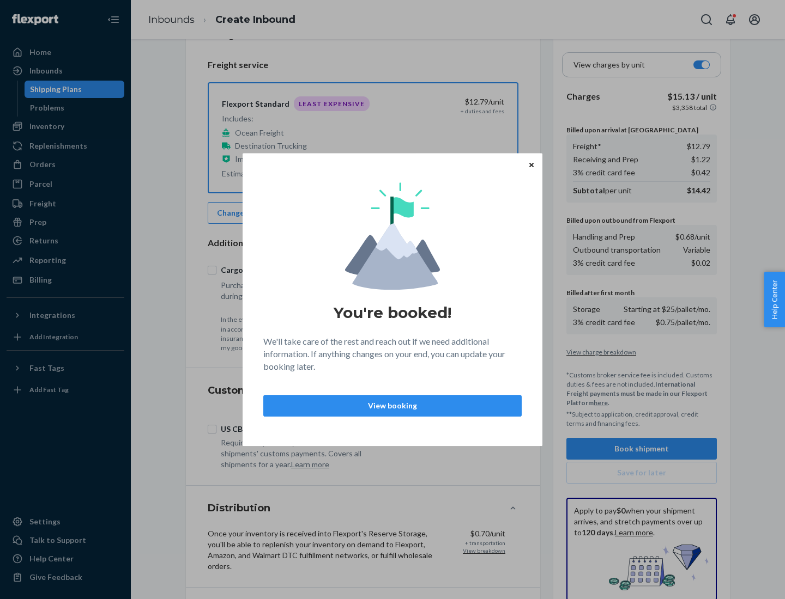 This screenshot has height=599, width=785. Describe the element at coordinates (392, 354) in the screenshot. I see `p: We'll take care of the rest and reach out if we need additional information. If anything changes ...` at that location.